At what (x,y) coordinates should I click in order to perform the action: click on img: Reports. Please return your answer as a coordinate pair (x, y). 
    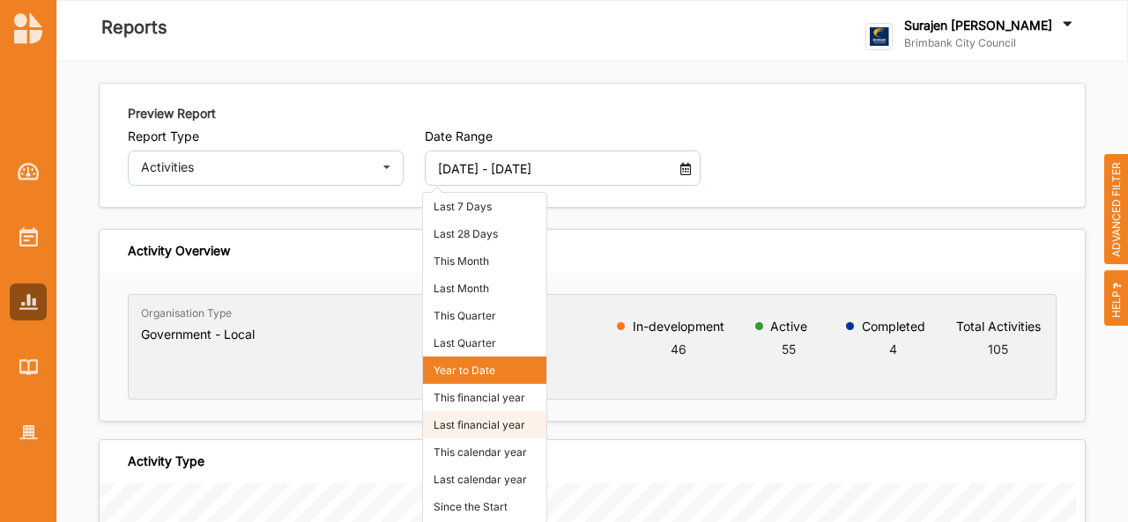
    Looking at the image, I should click on (28, 301).